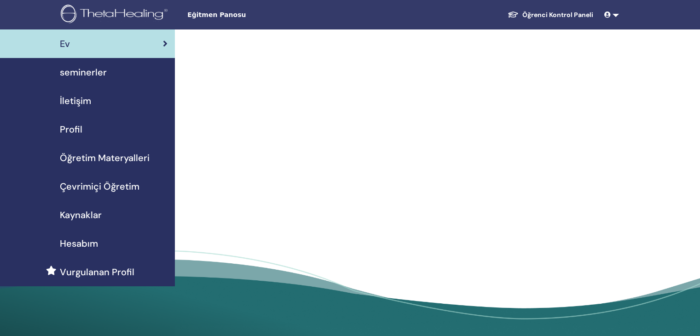  Describe the element at coordinates (256, 15) in the screenshot. I see `span: Eğitmen Panosu` at that location.